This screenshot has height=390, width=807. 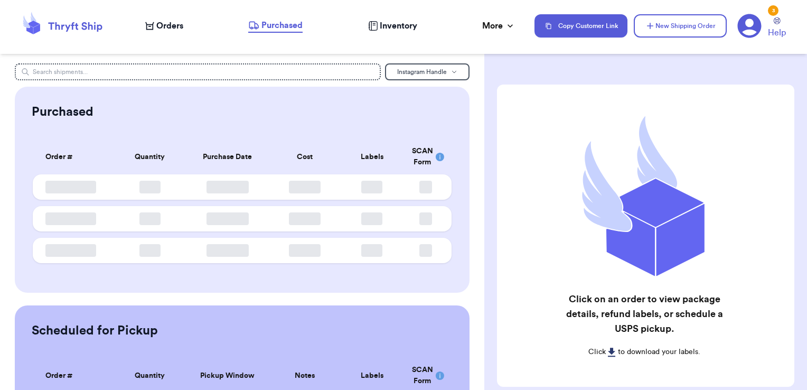 I want to click on a: Orders, so click(x=164, y=26).